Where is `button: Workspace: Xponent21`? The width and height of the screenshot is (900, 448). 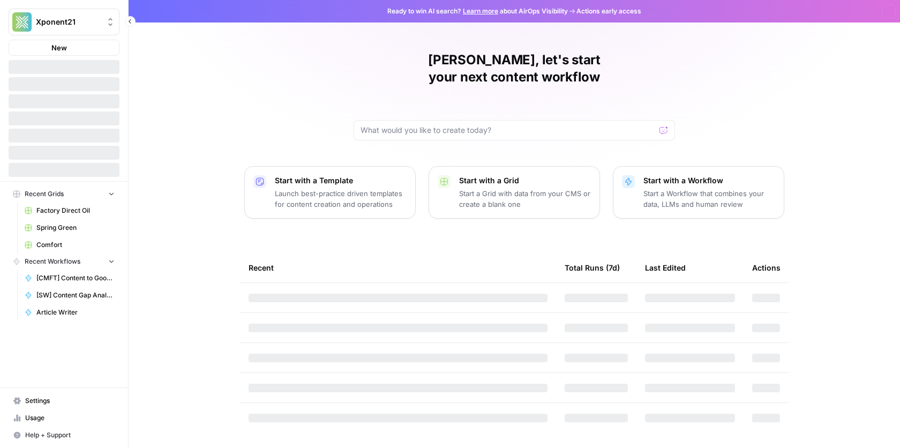
button: Workspace: Xponent21 is located at coordinates (64, 22).